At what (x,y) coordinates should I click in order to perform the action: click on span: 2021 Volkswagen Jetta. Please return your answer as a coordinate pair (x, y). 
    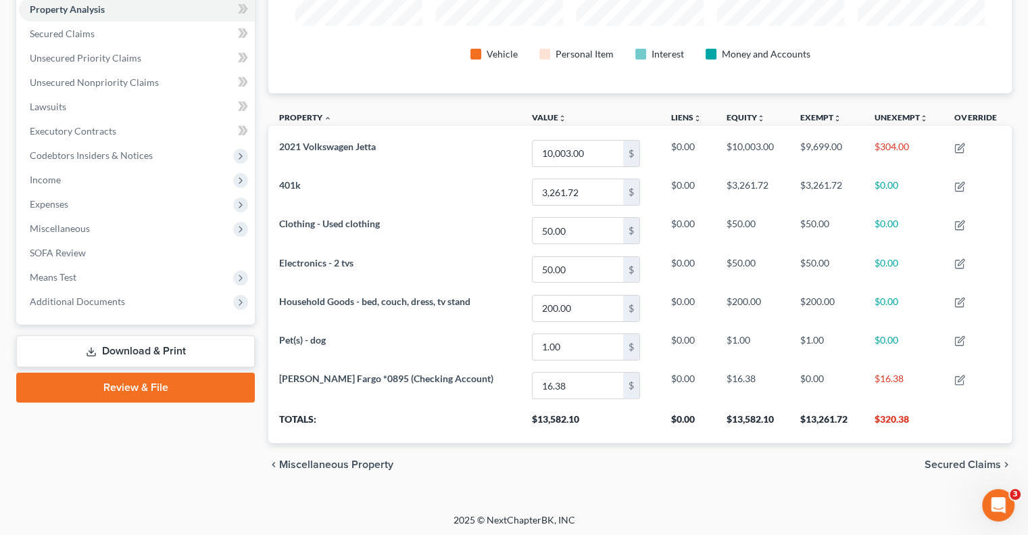
    Looking at the image, I should click on (327, 146).